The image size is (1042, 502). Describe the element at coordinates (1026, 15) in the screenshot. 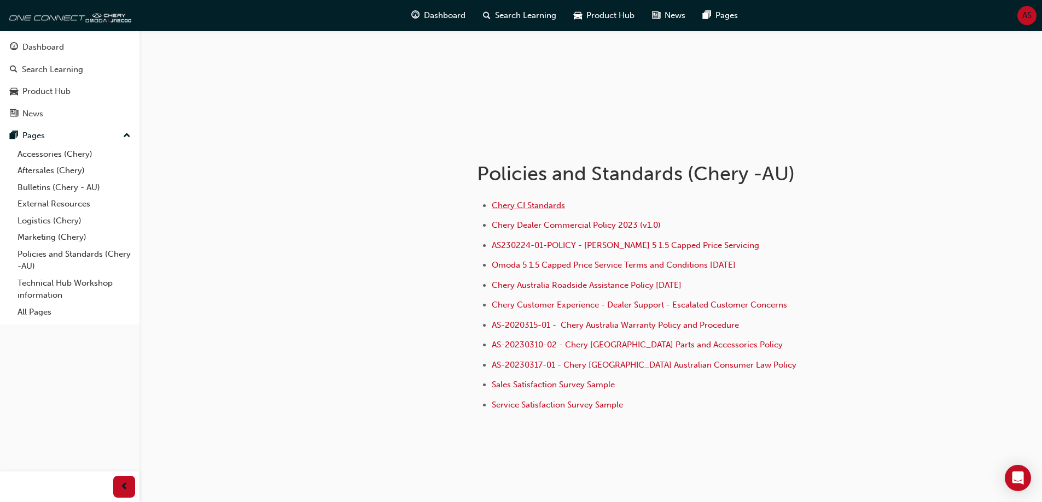

I see `span: AS` at that location.